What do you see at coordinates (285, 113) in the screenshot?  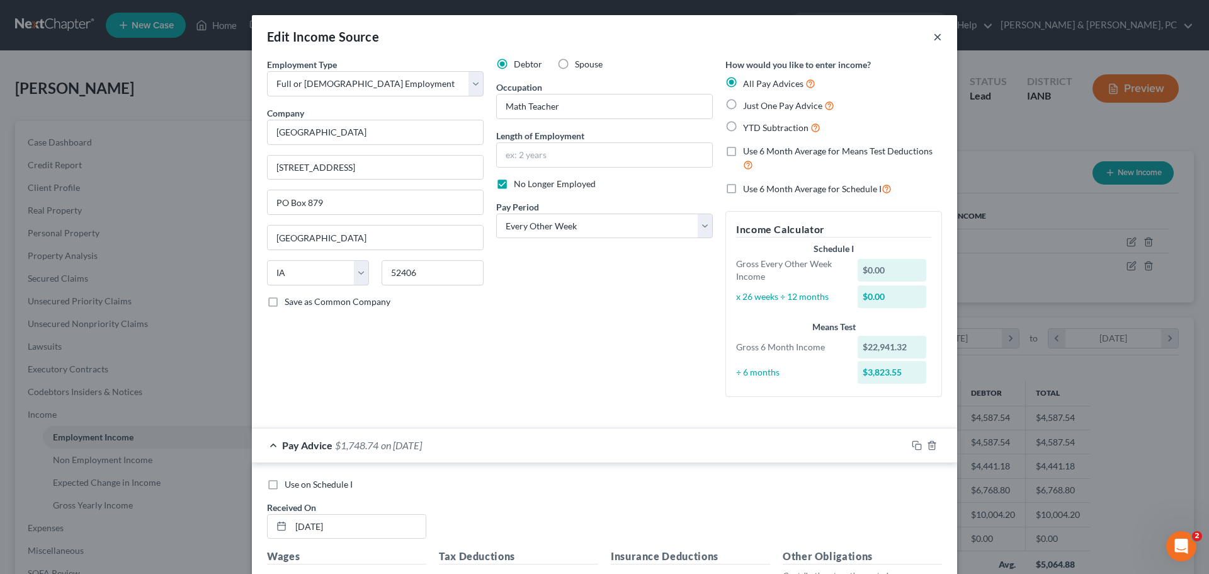 I see `span: Company` at bounding box center [285, 113].